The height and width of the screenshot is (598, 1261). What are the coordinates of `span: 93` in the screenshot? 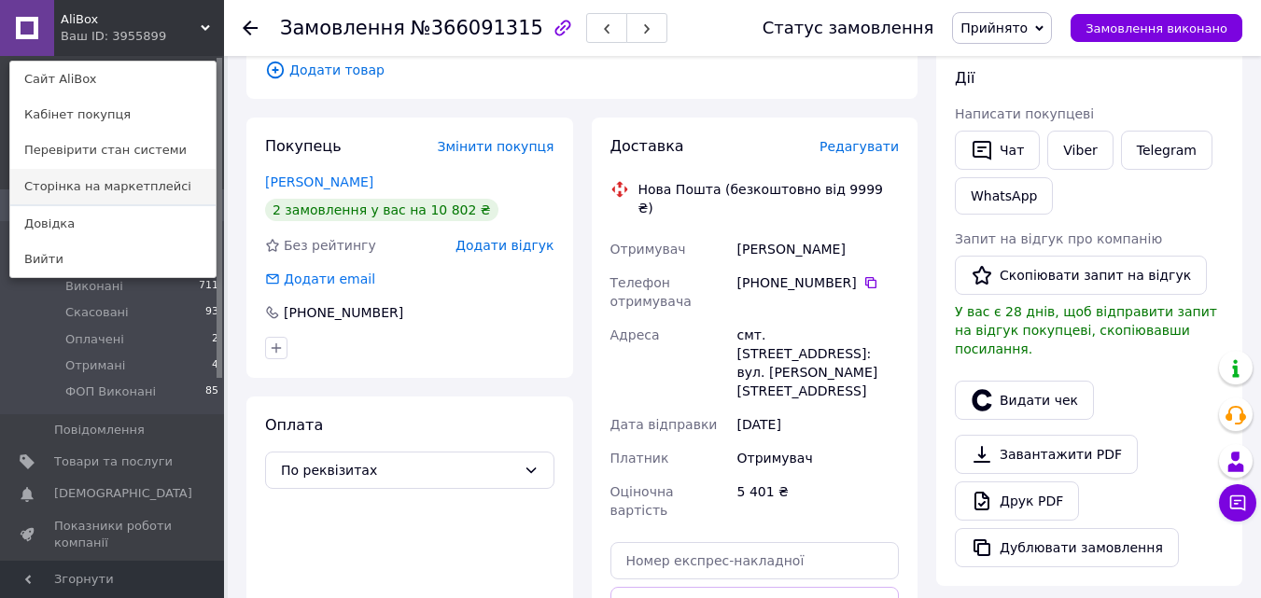 It's located at (212, 313).